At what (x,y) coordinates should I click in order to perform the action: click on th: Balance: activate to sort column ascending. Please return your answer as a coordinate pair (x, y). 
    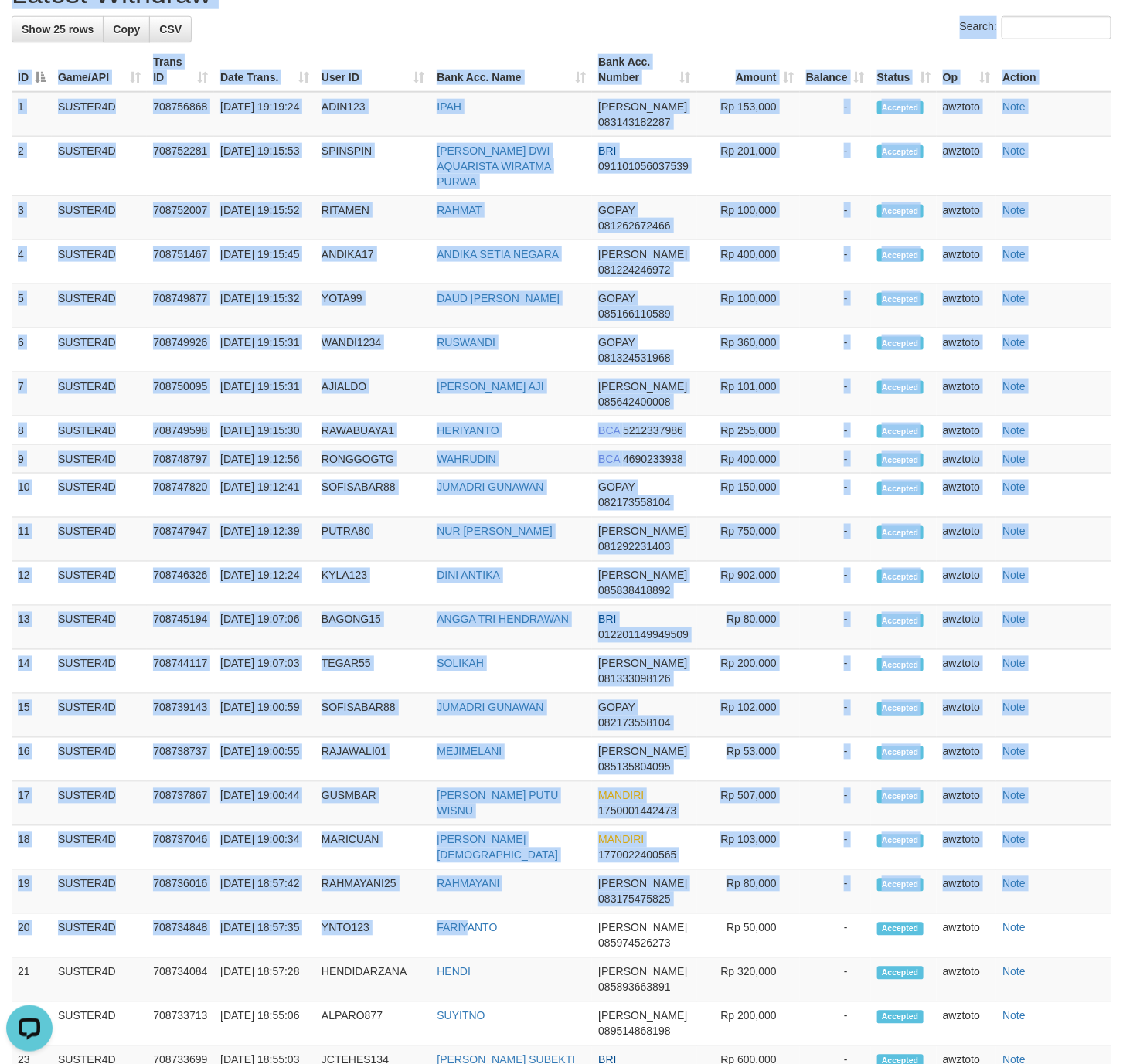
    Looking at the image, I should click on (835, 69).